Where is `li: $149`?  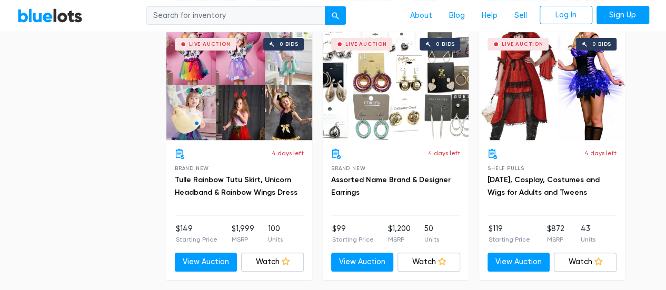
li: $149 is located at coordinates (196, 234).